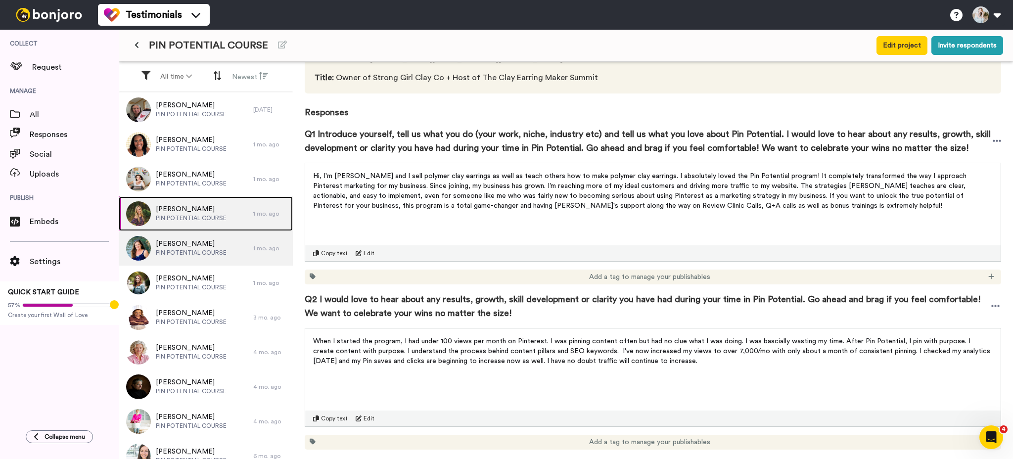 This screenshot has height=459, width=1013. What do you see at coordinates (49, 15) in the screenshot?
I see `img: bj-logo-header-white.svg` at bounding box center [49, 15].